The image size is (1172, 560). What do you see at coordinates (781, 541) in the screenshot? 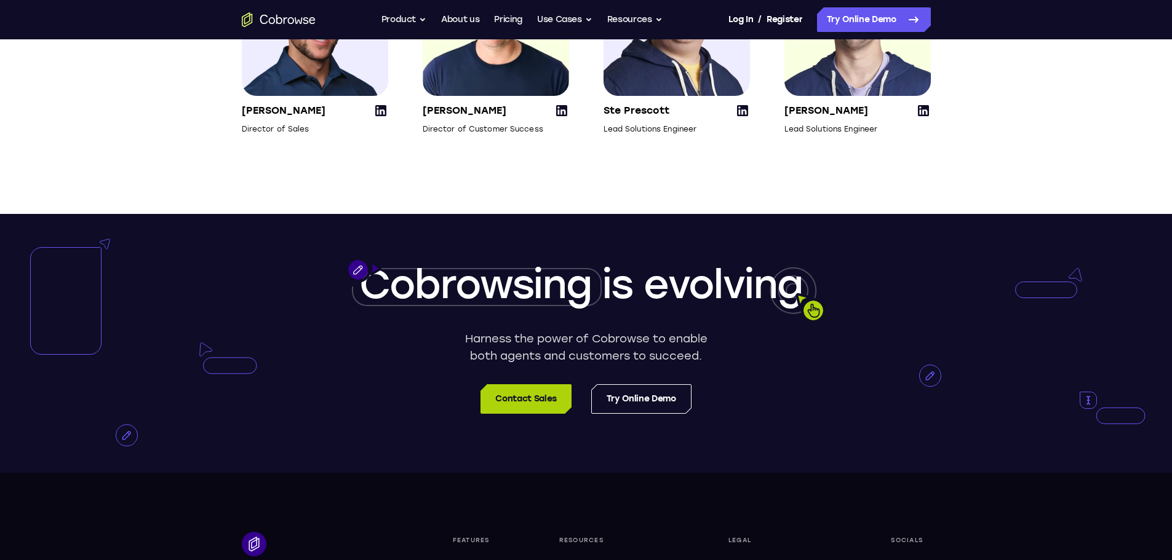
I see `div: Legal` at bounding box center [781, 541].